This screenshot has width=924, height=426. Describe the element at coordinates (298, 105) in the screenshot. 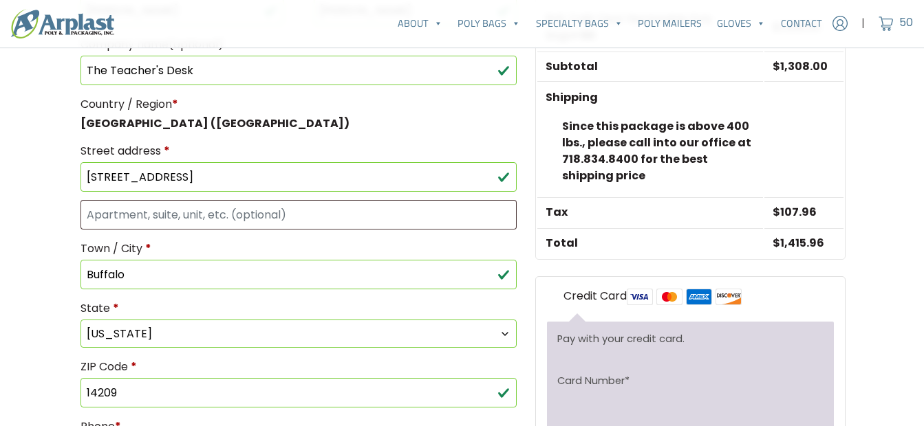

I see `label: Country / Region` at that location.